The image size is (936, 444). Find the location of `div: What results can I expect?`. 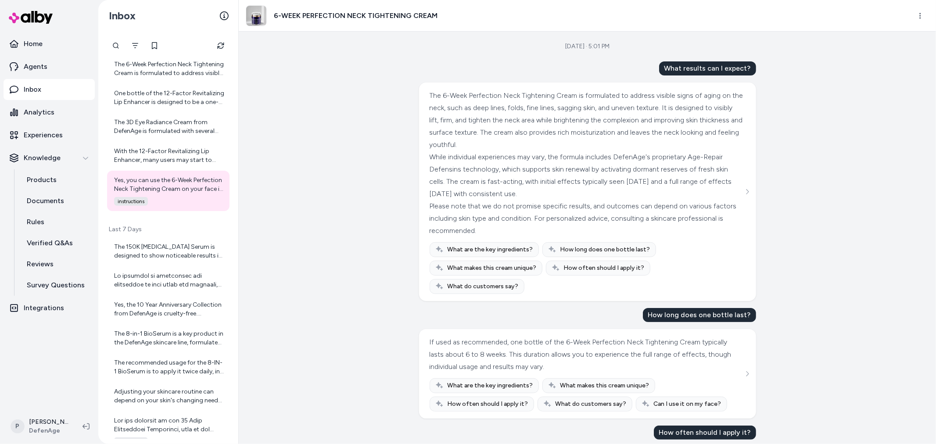

div: What results can I expect? is located at coordinates (707, 68).